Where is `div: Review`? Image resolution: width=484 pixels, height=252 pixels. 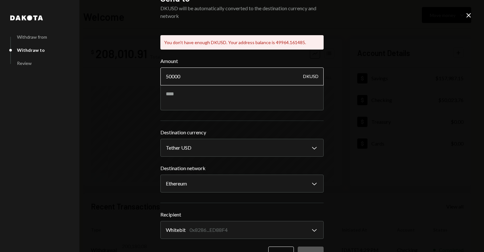
div: Review is located at coordinates (24, 63).